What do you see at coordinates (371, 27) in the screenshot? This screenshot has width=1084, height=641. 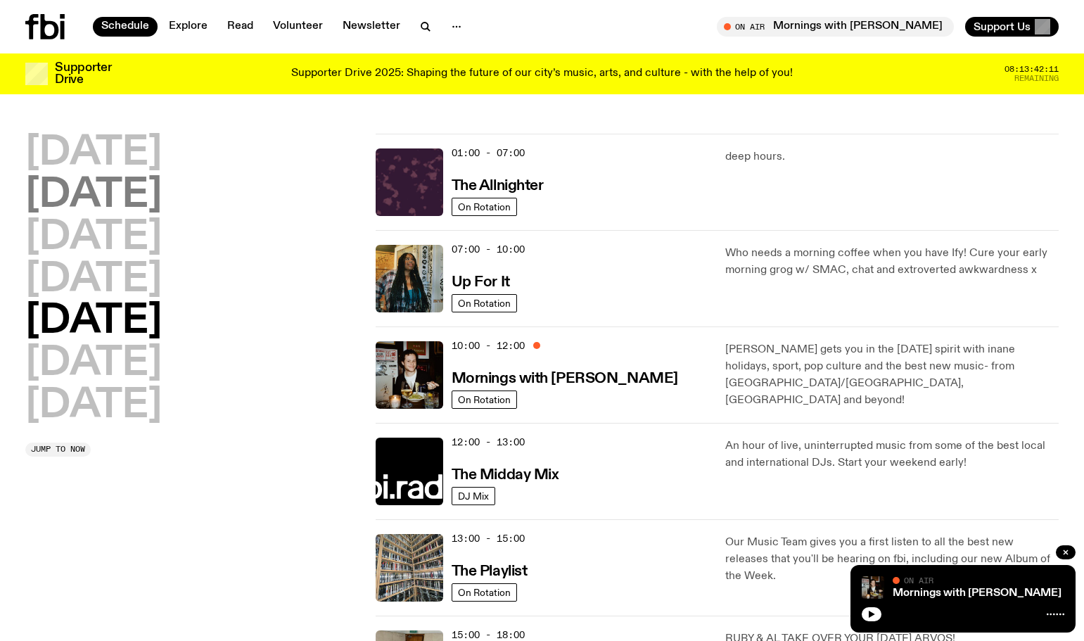 I see `a: Newsletter` at bounding box center [371, 27].